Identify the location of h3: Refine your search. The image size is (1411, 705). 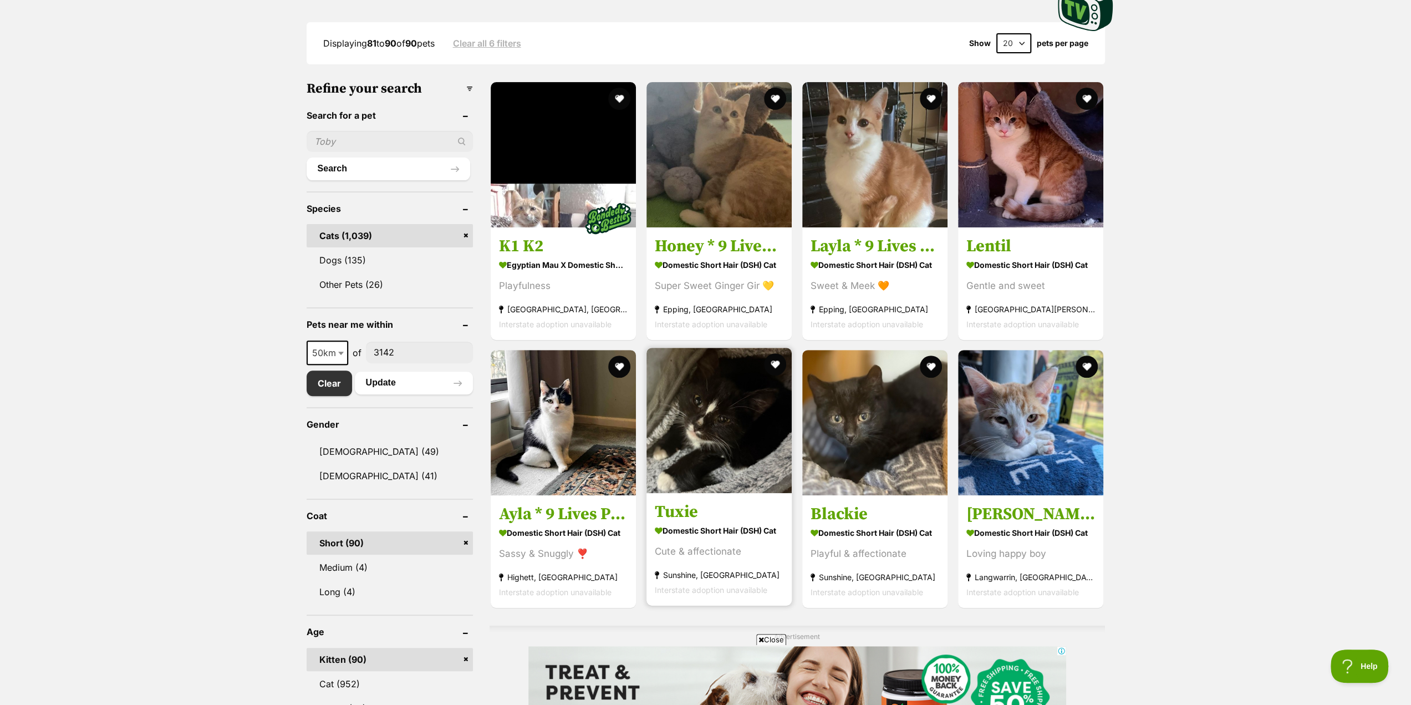
(390, 89).